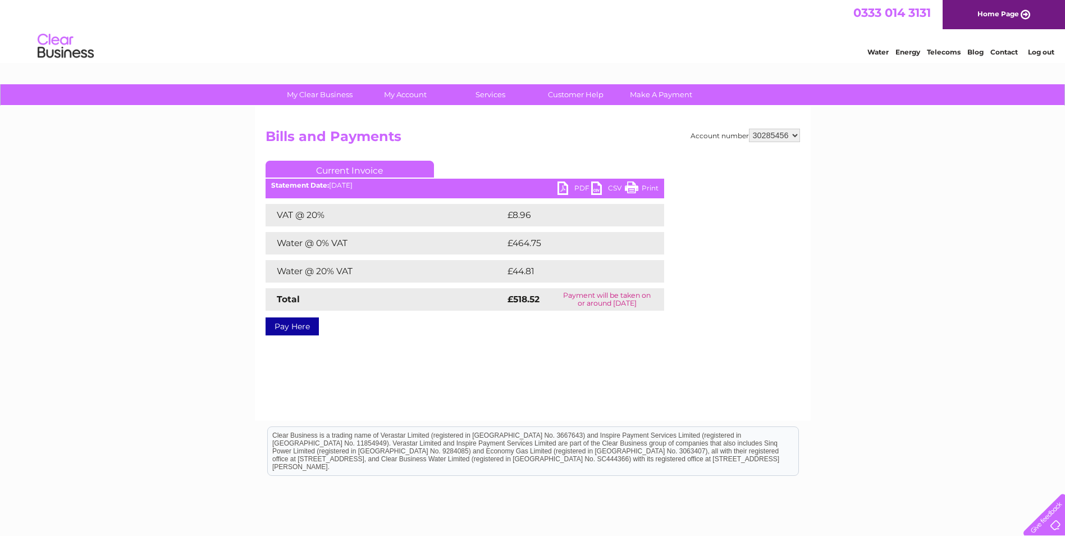 The width and height of the screenshot is (1065, 536). Describe the element at coordinates (288, 299) in the screenshot. I see `strong: Total` at that location.